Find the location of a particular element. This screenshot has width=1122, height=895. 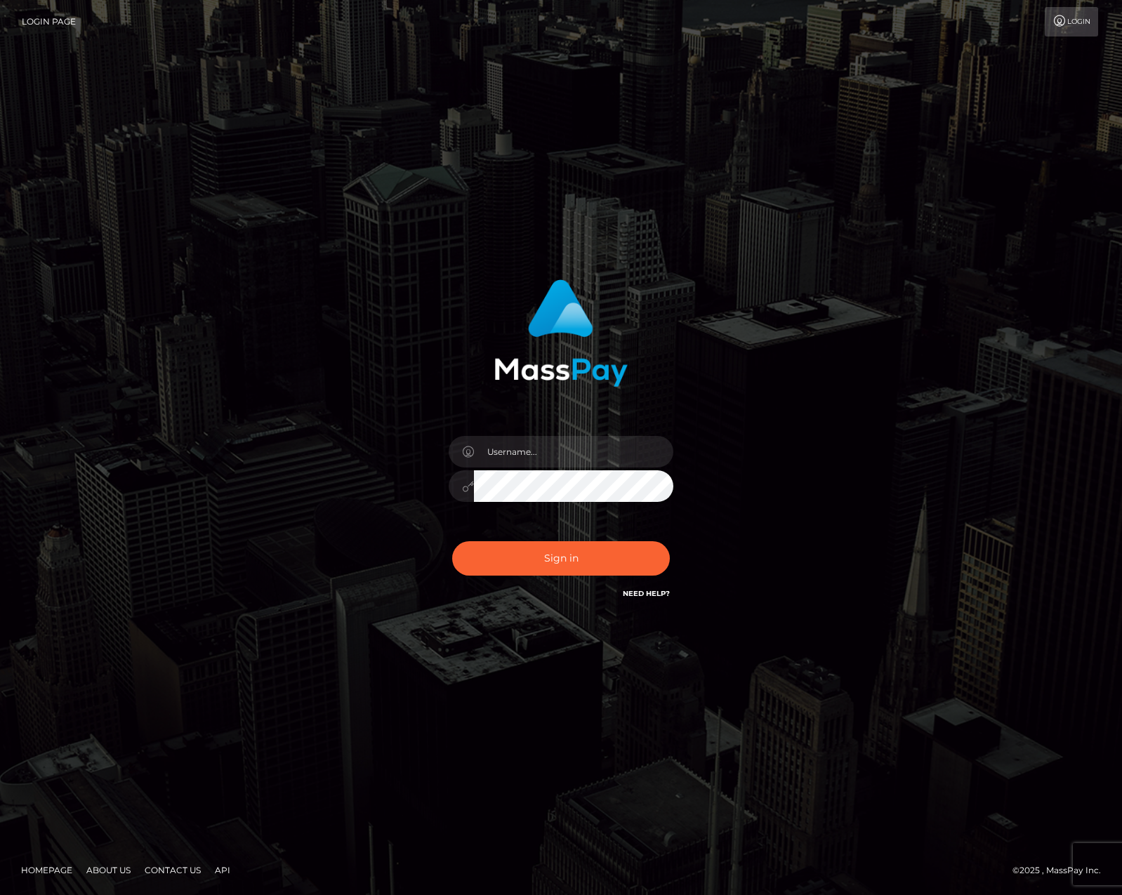

a: Need Help? is located at coordinates (646, 593).